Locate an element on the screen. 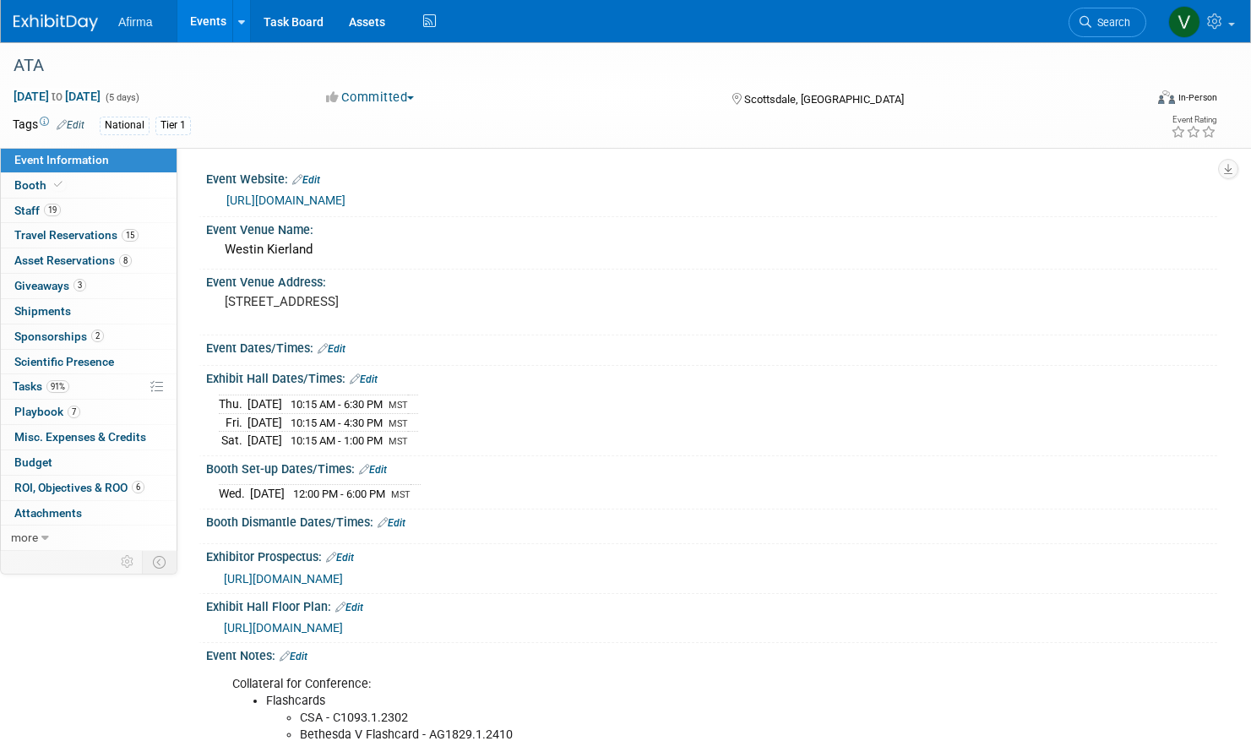 This screenshot has height=741, width=1251. span: Travel Reservations is located at coordinates (76, 235).